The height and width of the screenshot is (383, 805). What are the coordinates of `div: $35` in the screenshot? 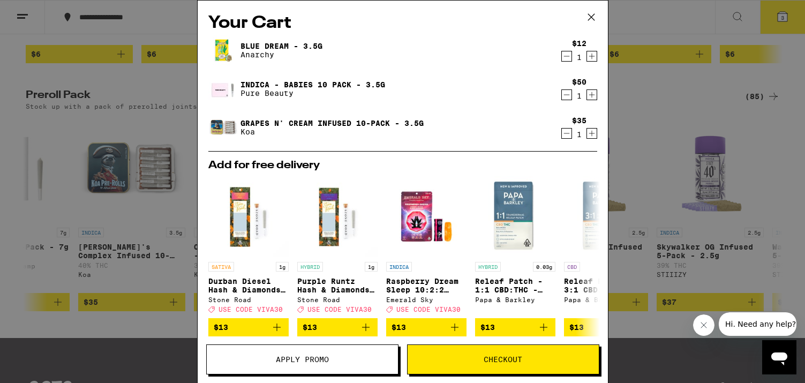 It's located at (579, 120).